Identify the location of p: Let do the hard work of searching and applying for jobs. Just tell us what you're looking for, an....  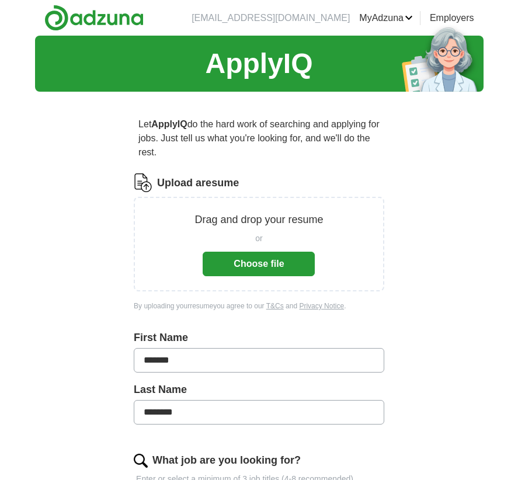
(259, 138).